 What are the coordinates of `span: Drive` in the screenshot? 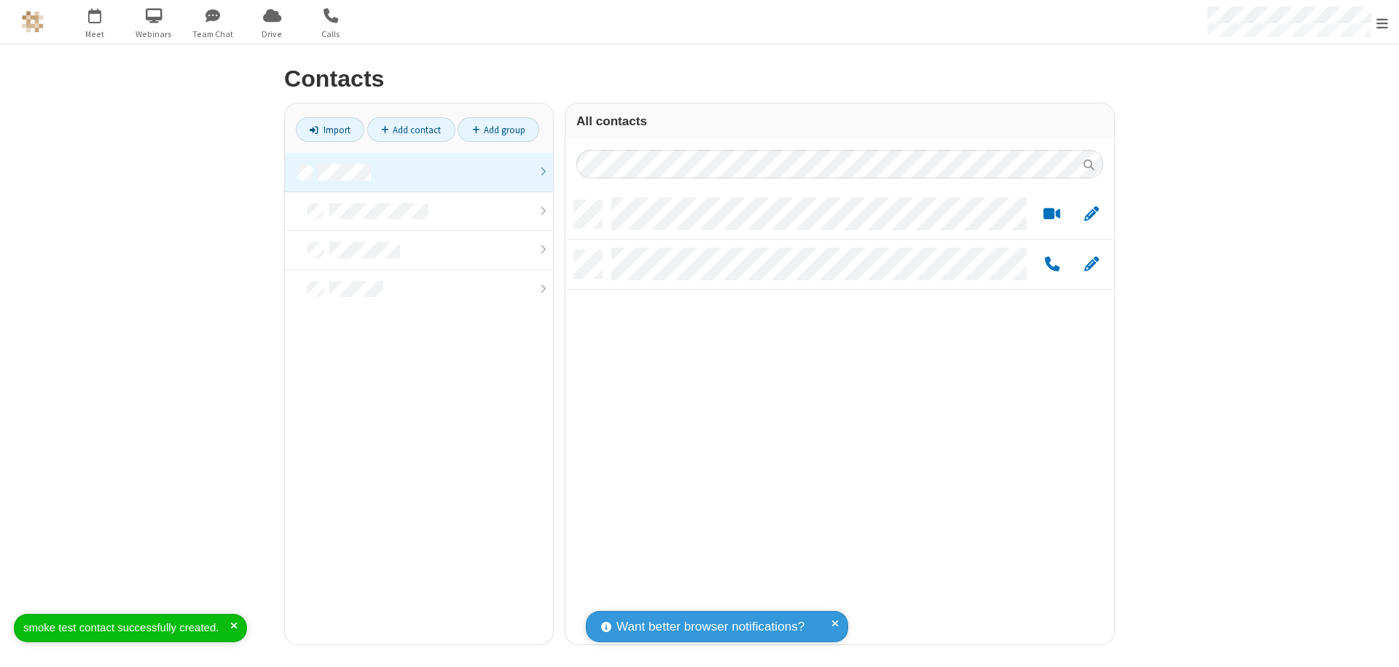 It's located at (272, 34).